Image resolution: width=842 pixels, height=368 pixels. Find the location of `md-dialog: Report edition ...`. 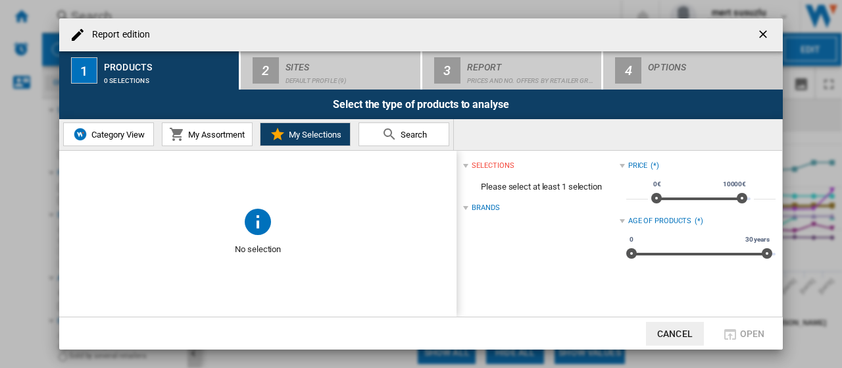

md-dialog: Report edition ... is located at coordinates (421, 184).